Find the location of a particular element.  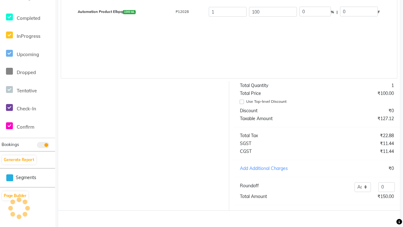

div: ₹100.00 is located at coordinates (358, 93).